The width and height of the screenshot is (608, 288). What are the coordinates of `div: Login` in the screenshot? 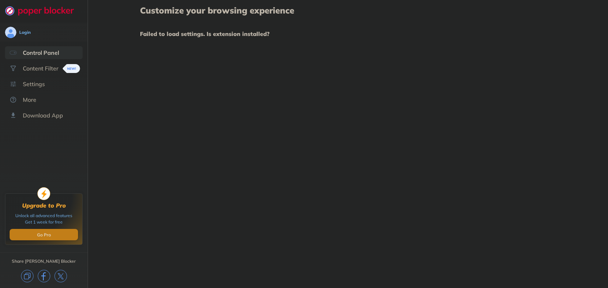 It's located at (25, 32).